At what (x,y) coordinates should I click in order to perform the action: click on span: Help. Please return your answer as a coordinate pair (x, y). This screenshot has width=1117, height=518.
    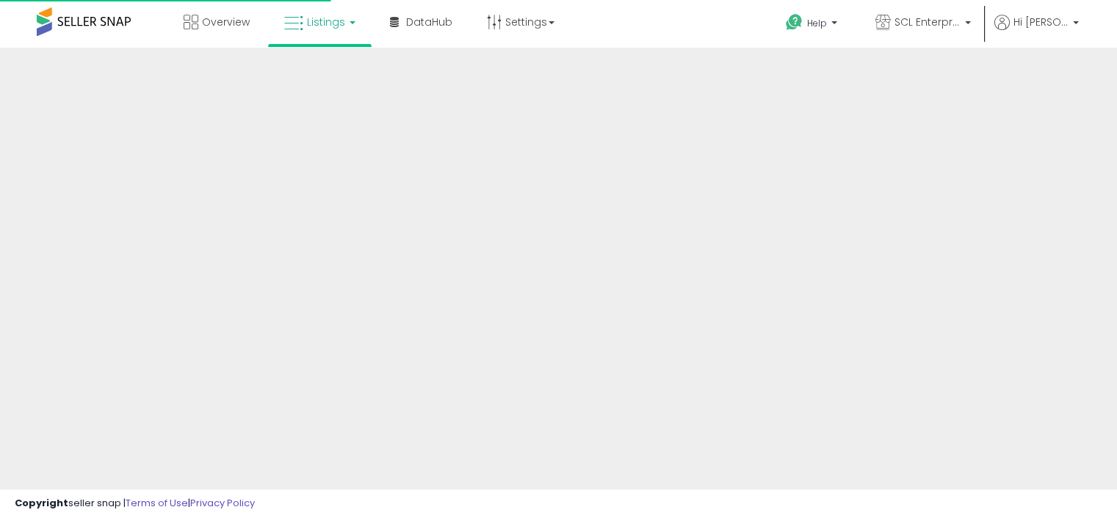
    Looking at the image, I should click on (817, 23).